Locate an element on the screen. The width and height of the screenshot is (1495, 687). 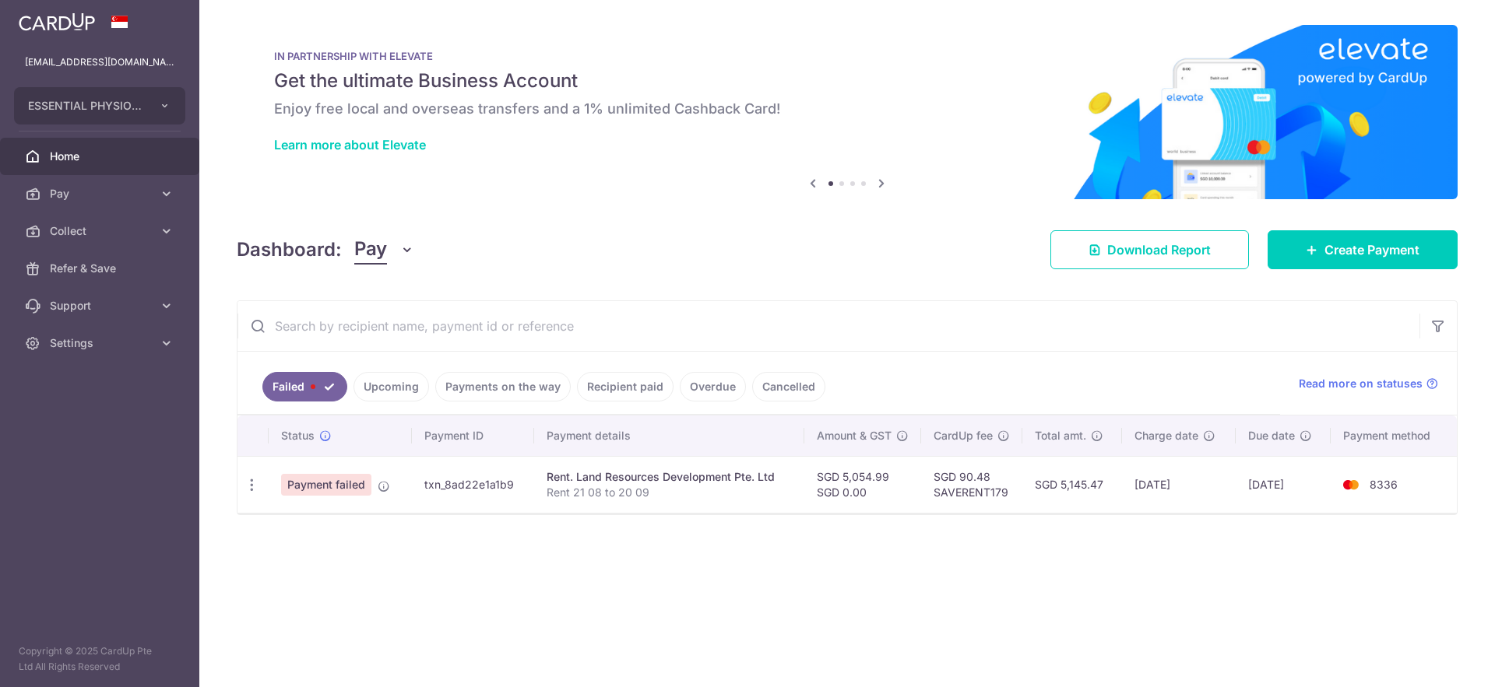
td: txn_8ad22e1a1b9 is located at coordinates (472, 484).